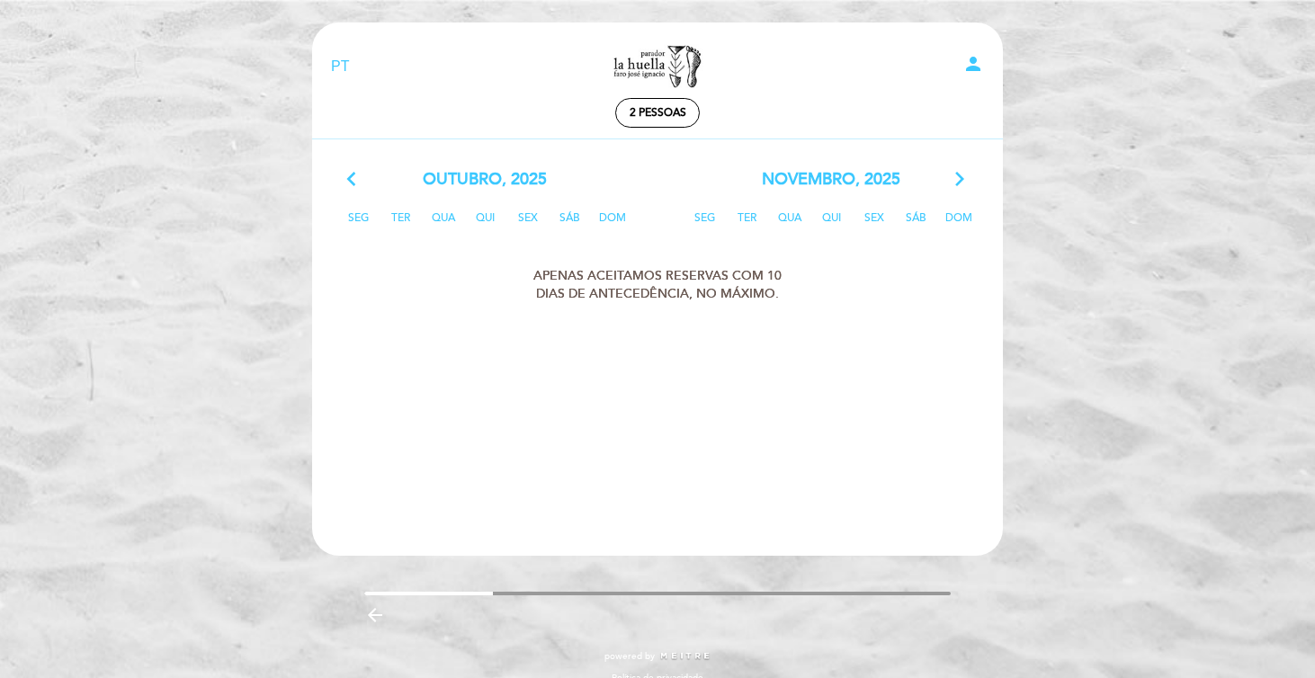 Image resolution: width=1315 pixels, height=678 pixels. Describe the element at coordinates (960, 180) in the screenshot. I see `i: arrow_forward_ios` at that location.